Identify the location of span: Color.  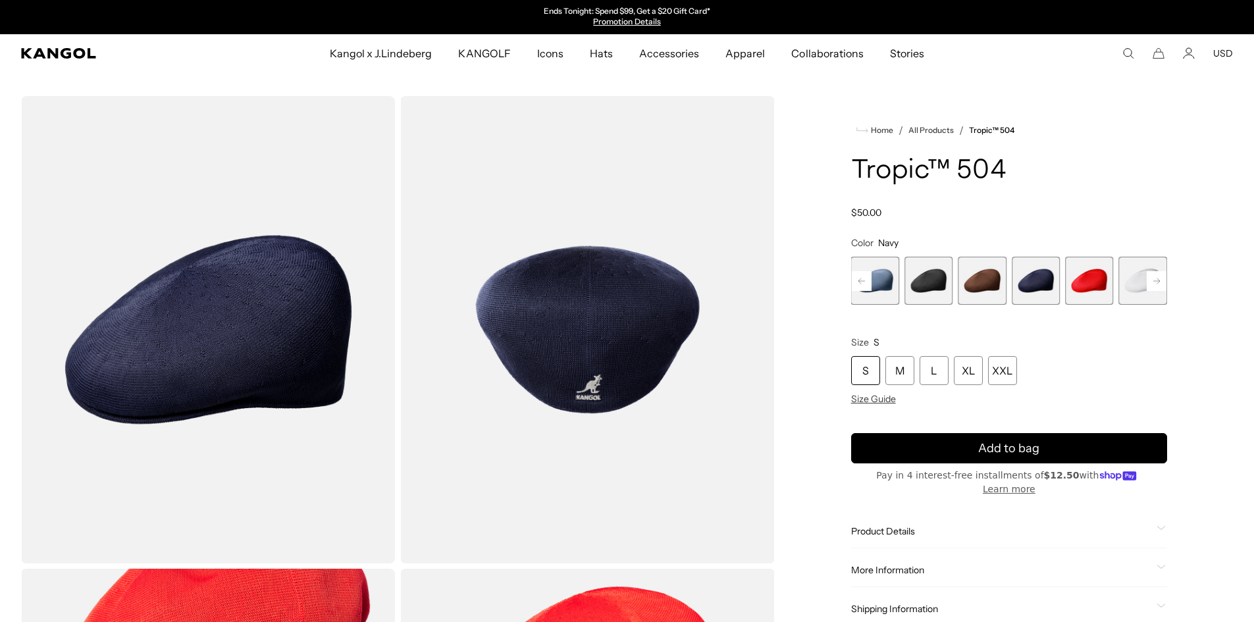
(862, 243).